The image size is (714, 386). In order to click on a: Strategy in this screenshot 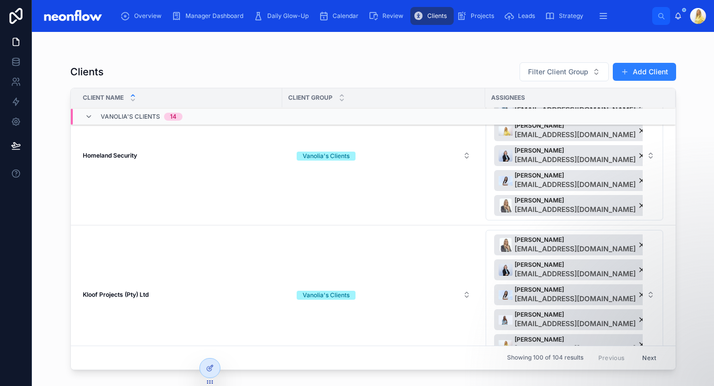, I will do `click(566, 16)`.